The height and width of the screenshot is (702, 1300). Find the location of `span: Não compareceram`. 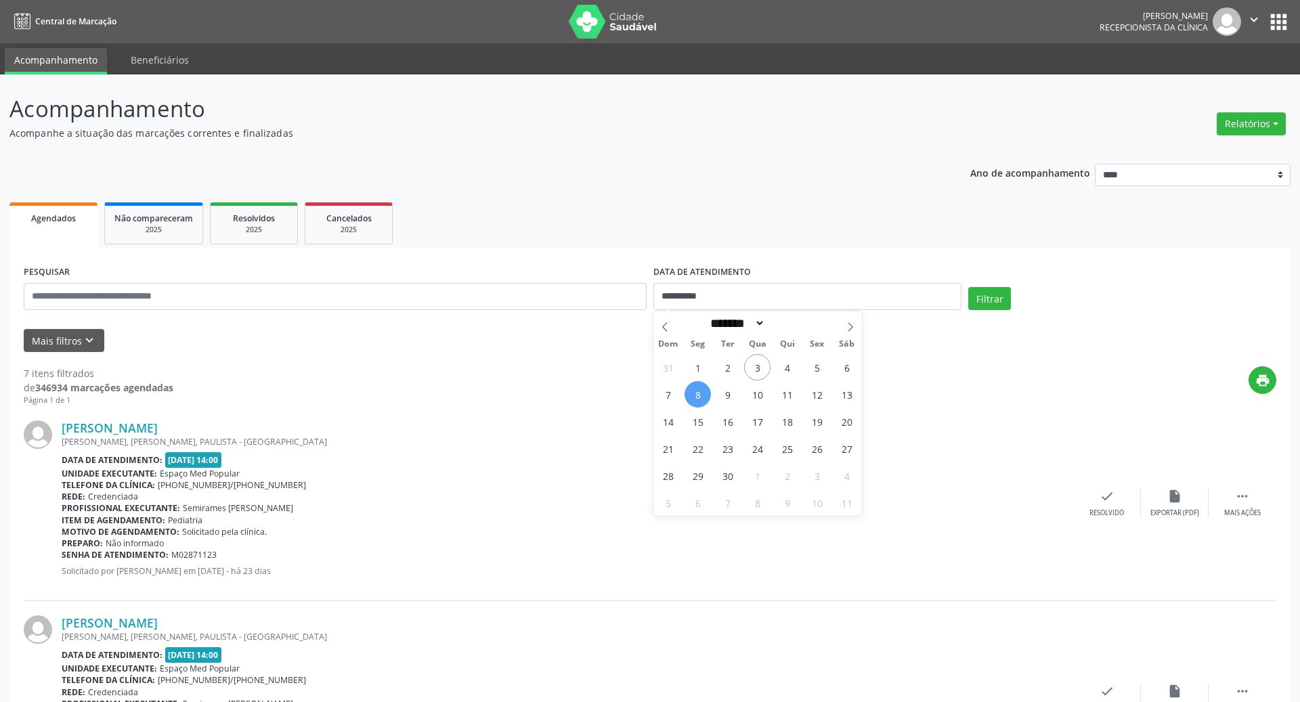

span: Não compareceram is located at coordinates (154, 218).